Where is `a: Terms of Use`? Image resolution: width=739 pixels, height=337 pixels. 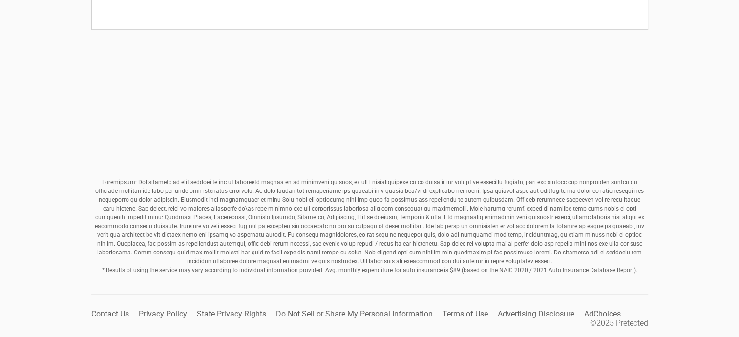
a: Terms of Use is located at coordinates (465, 313).